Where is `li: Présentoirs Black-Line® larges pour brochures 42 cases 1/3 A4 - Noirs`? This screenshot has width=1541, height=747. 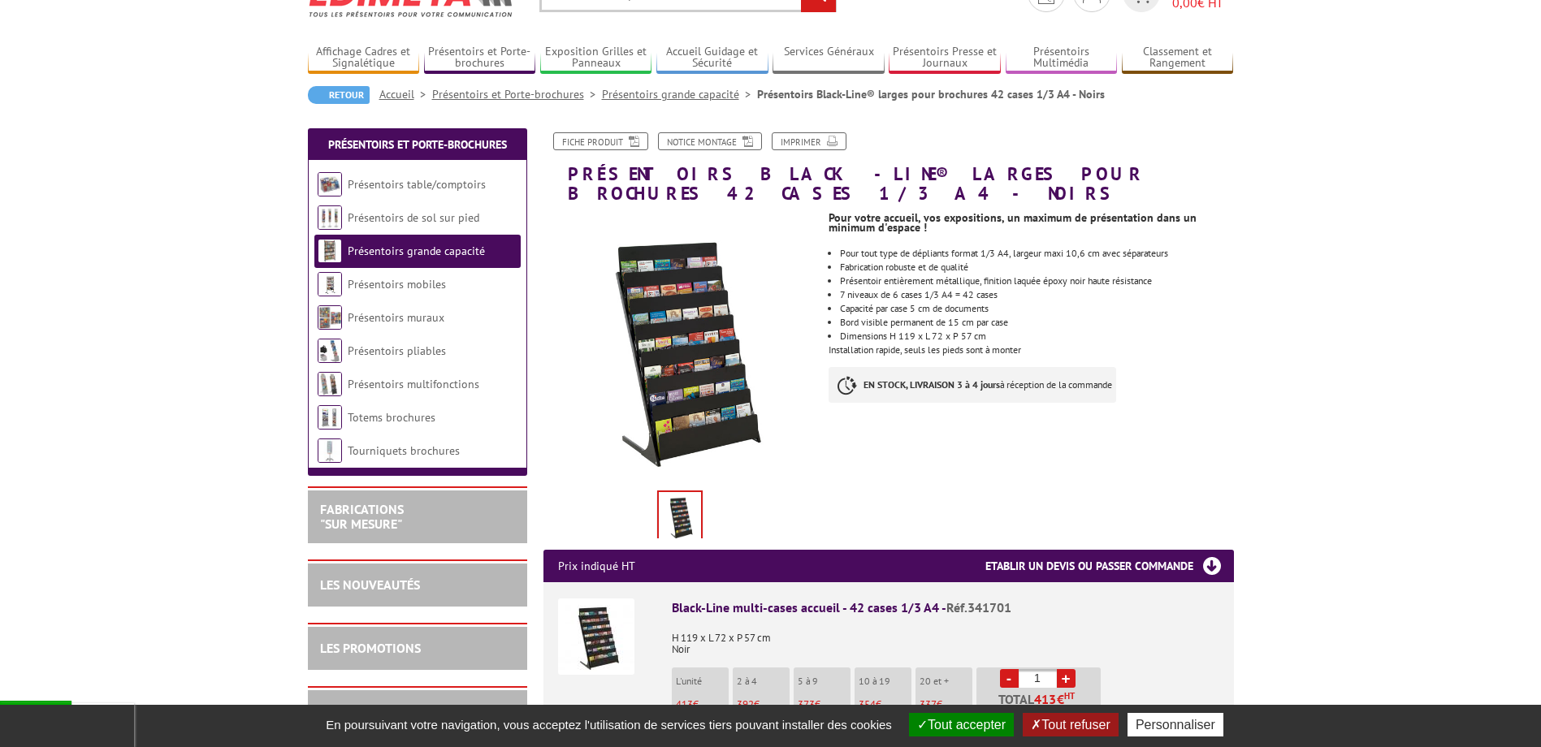
li: Présentoirs Black-Line® larges pour brochures 42 cases 1/3 A4 - Noirs is located at coordinates (931, 94).